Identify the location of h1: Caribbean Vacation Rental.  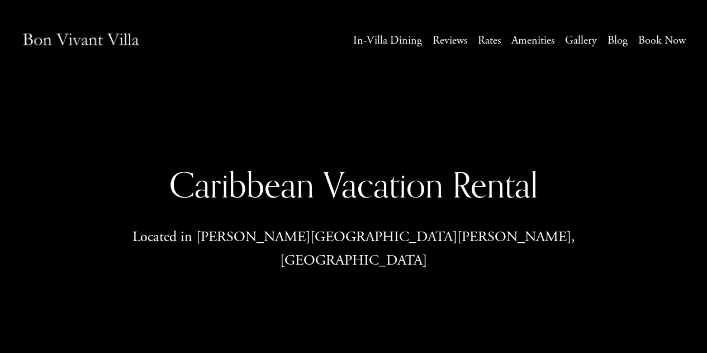
(353, 185).